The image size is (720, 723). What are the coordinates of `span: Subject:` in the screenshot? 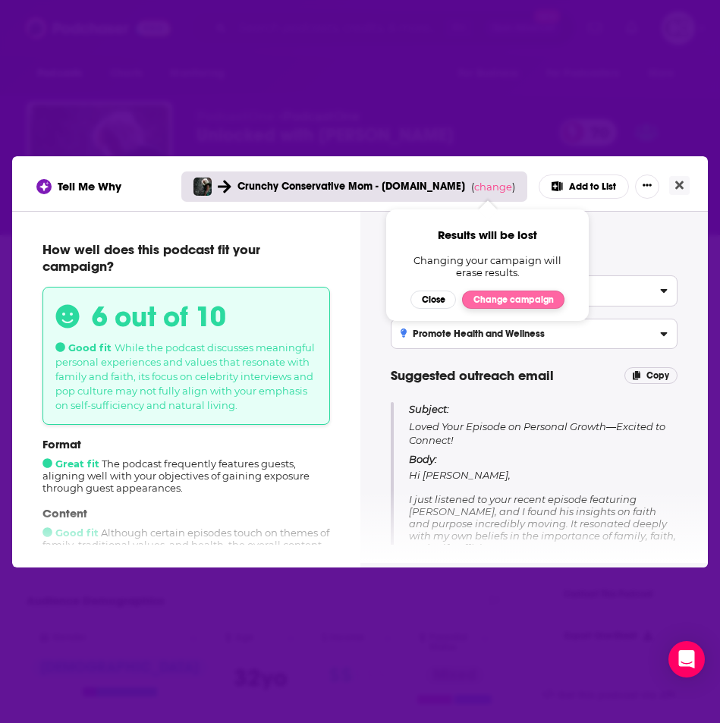 It's located at (429, 409).